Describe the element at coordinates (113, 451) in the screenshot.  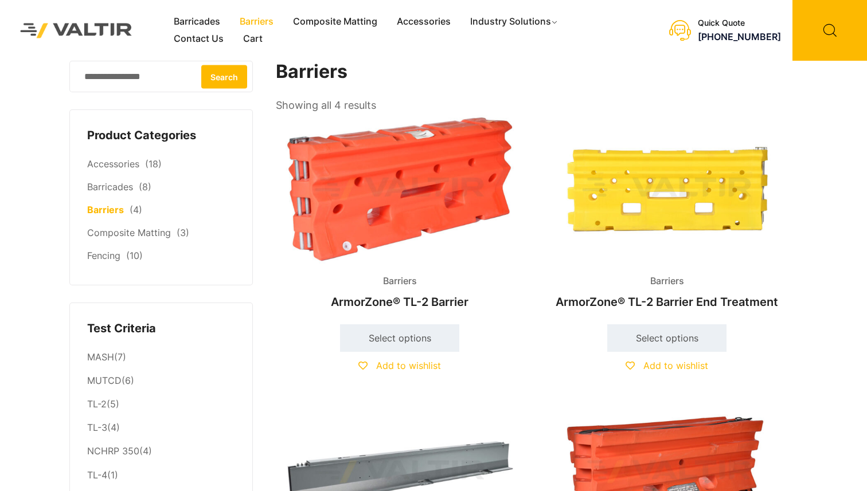
I see `a: NCHRP 350` at that location.